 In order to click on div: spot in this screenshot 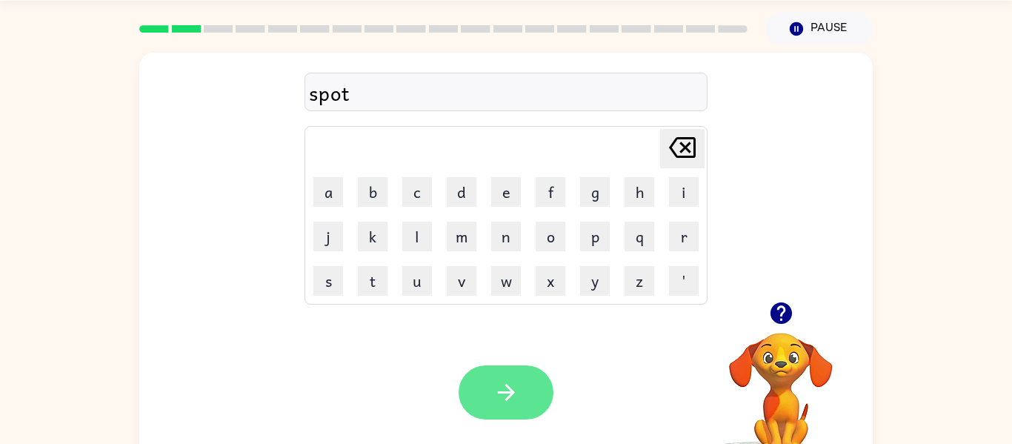, I will do `click(506, 93)`.